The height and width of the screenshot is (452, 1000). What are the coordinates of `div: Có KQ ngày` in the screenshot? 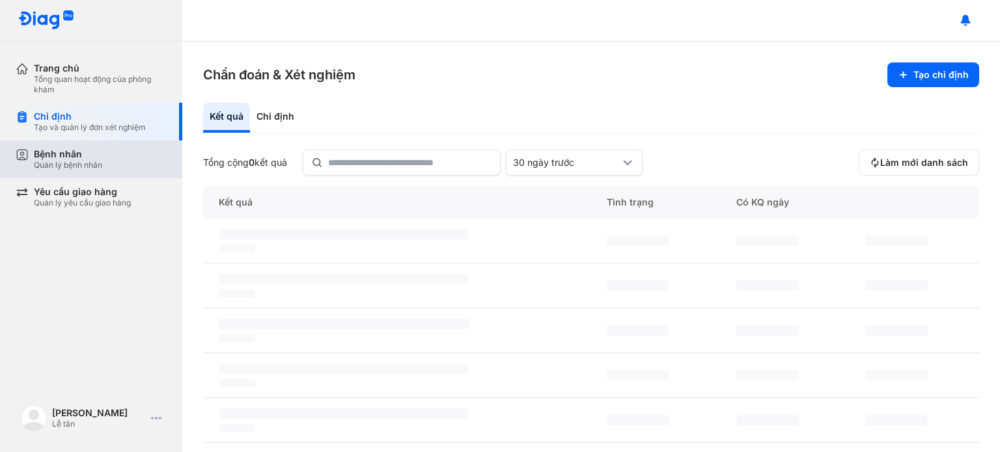 It's located at (785, 202).